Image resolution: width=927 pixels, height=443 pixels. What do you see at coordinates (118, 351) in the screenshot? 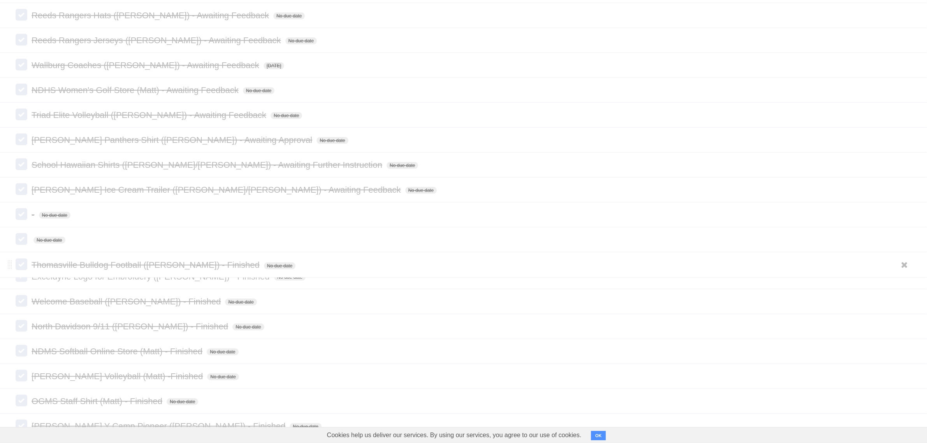
I see `span: NDMS Softball Online Store (Matt) - Finished` at bounding box center [118, 351].